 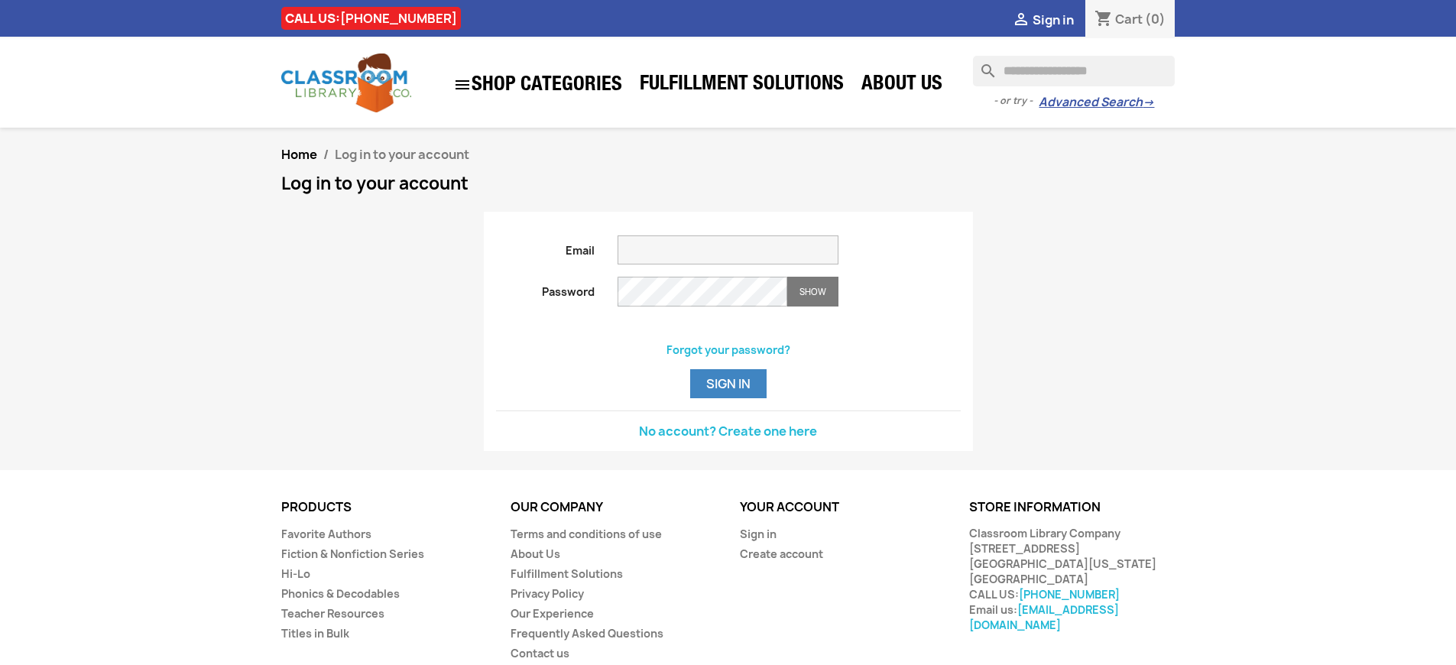 I want to click on a: Frequently Asked Questions, so click(x=587, y=633).